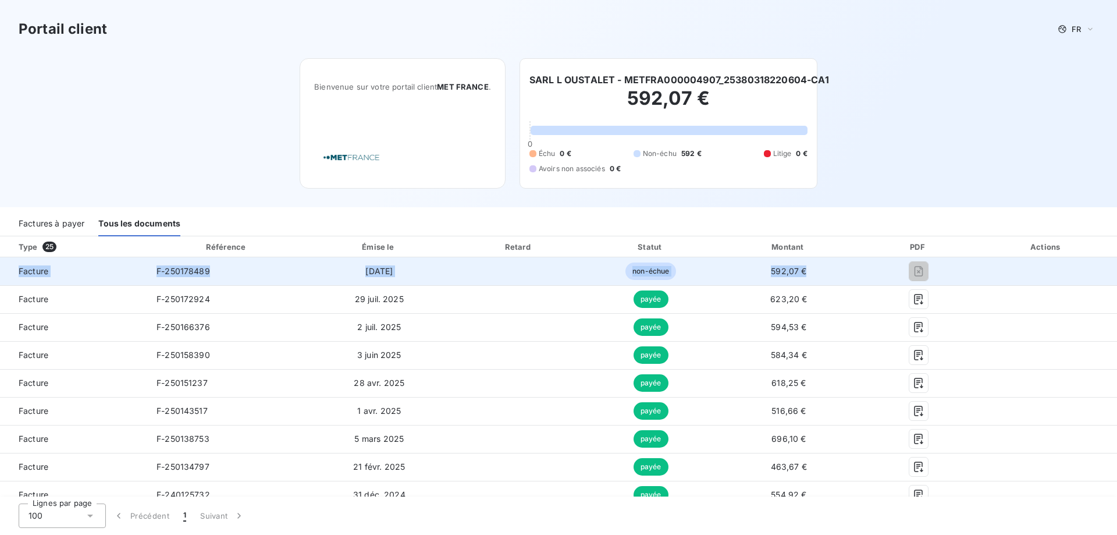 This screenshot has height=535, width=1117. Describe the element at coordinates (679, 80) in the screenshot. I see `h6: SARL L OUSTALET - METFRA000004907_25380318220604-CA1` at that location.